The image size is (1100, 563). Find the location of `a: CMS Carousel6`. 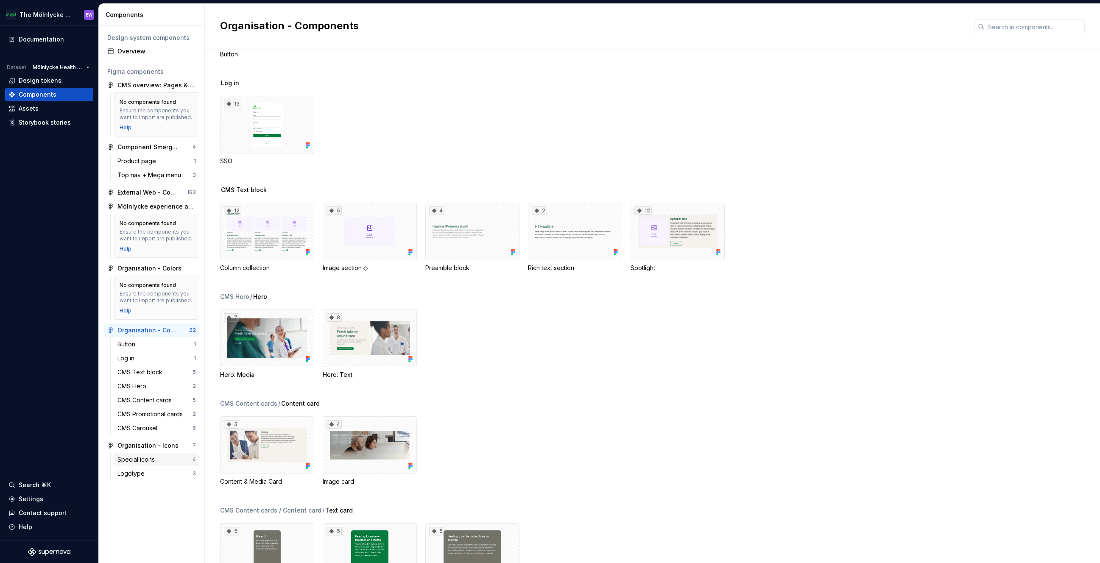

a: CMS Carousel6 is located at coordinates (157, 428).